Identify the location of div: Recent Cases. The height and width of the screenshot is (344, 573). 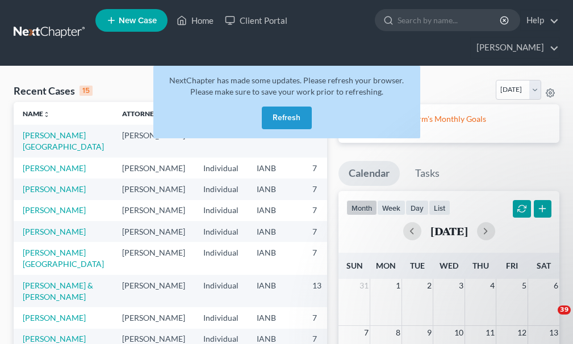
(53, 91).